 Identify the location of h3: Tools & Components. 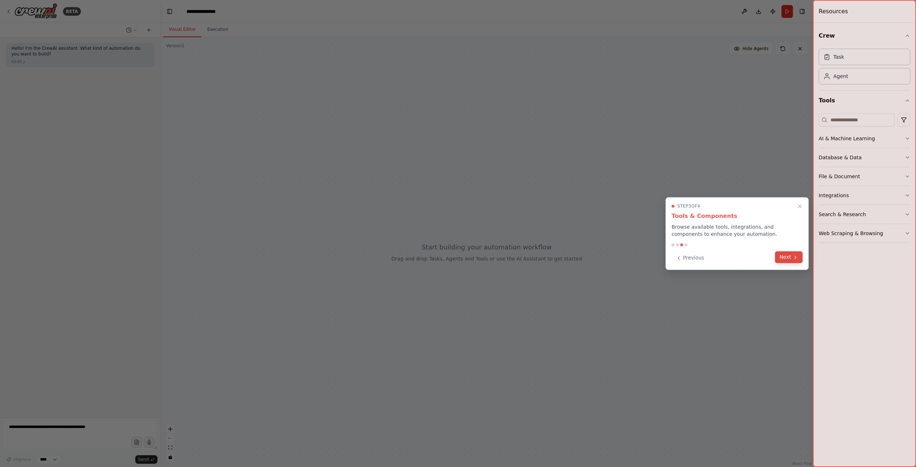
(737, 216).